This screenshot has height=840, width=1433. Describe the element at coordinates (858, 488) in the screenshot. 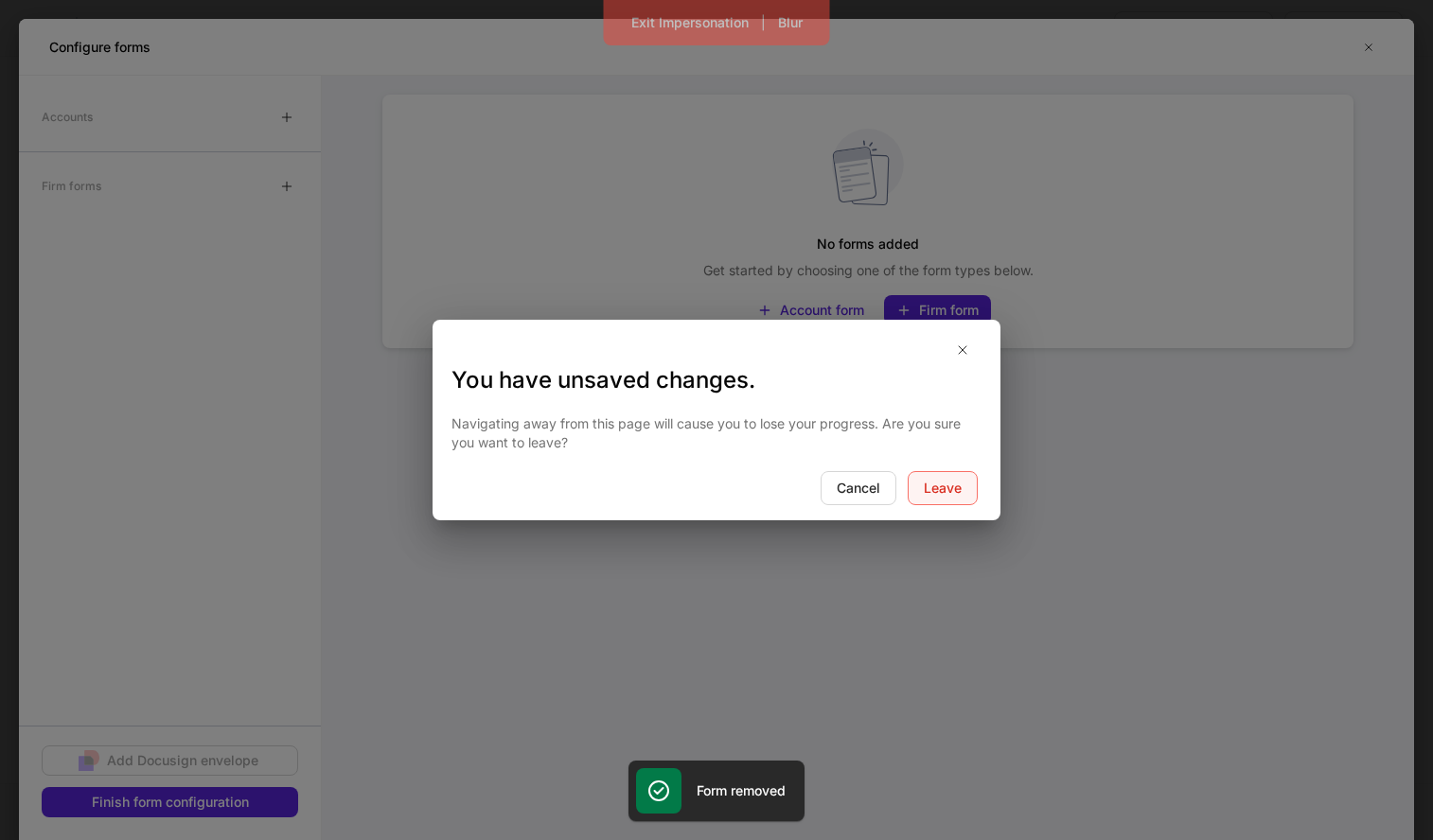

I see `button: Cancel` at that location.